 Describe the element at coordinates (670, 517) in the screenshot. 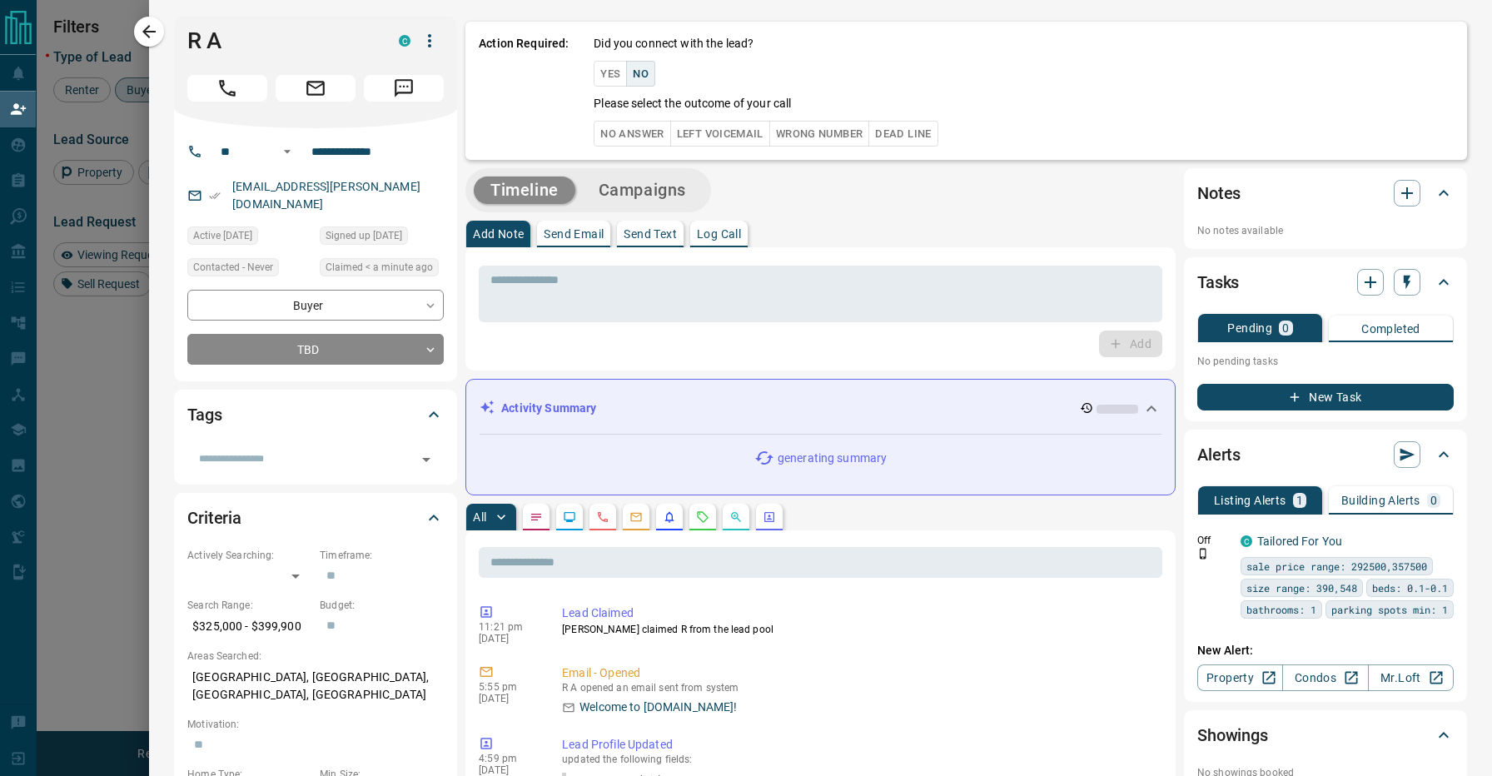

I see `svg: Listing Alerts` at that location.